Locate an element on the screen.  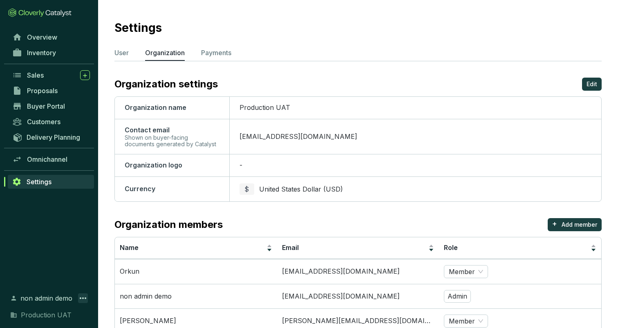
span: United States Dollar (USD) is located at coordinates (301, 189).